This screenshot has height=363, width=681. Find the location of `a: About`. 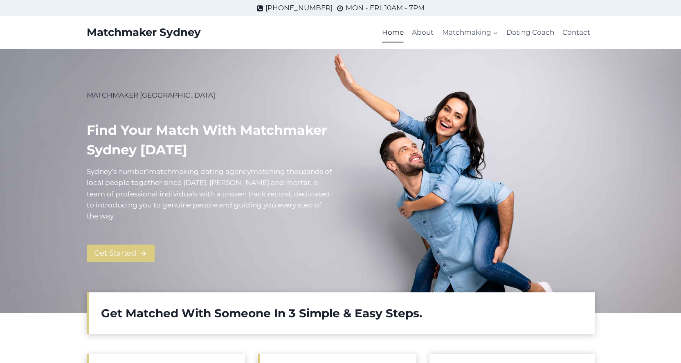

a: About is located at coordinates (422, 33).